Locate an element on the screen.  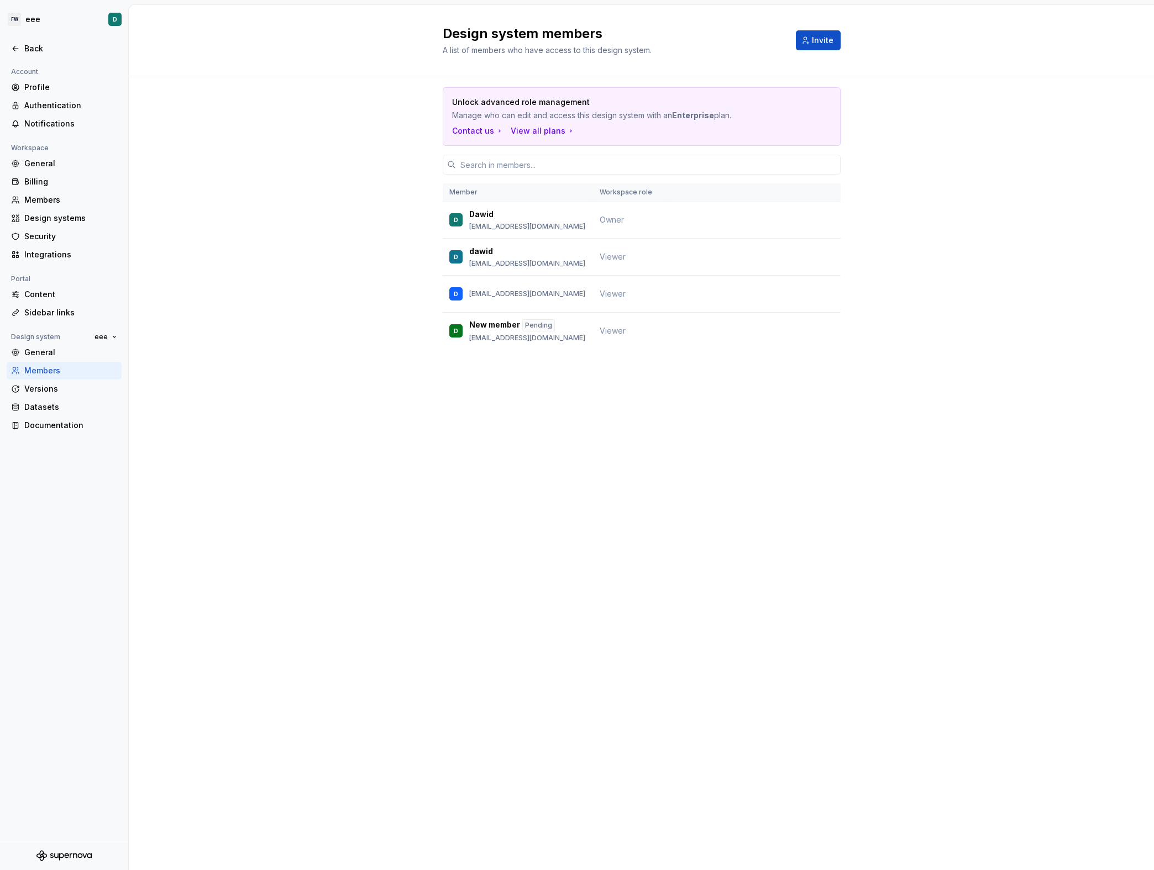
span: Owner is located at coordinates (612, 219).